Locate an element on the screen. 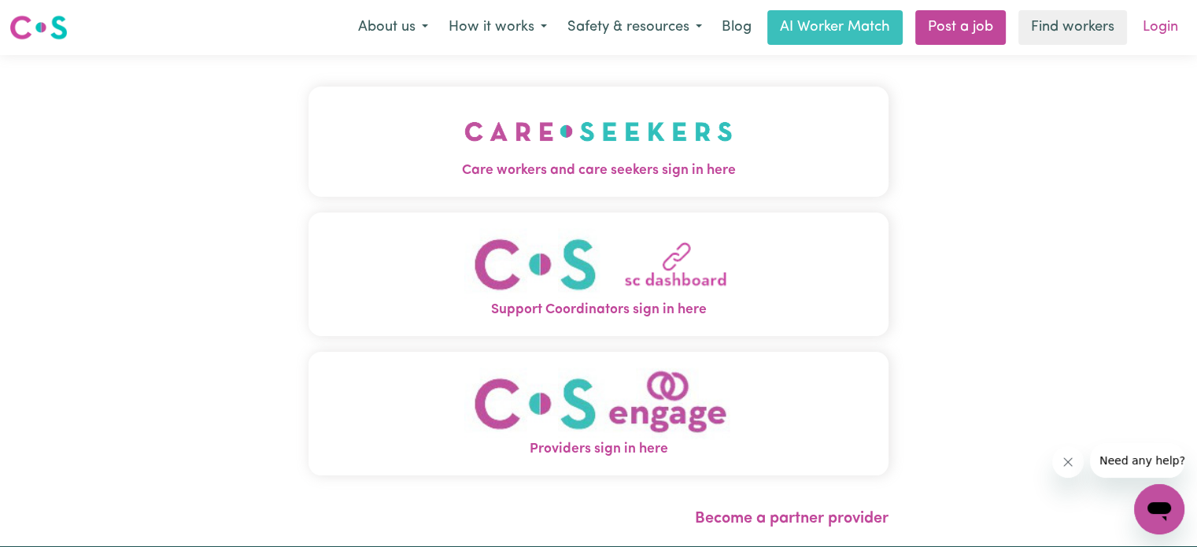 This screenshot has height=547, width=1197. button: Safety & resources is located at coordinates (634, 28).